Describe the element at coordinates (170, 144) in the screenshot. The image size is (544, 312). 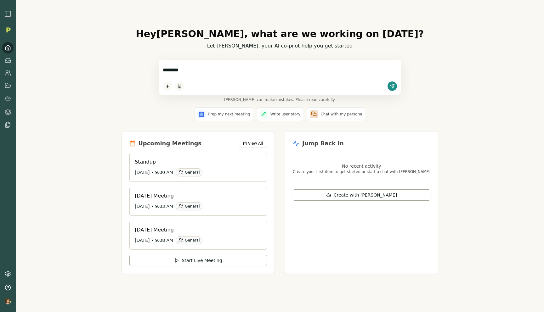
I see `h2: Upcoming Meetings` at that location.